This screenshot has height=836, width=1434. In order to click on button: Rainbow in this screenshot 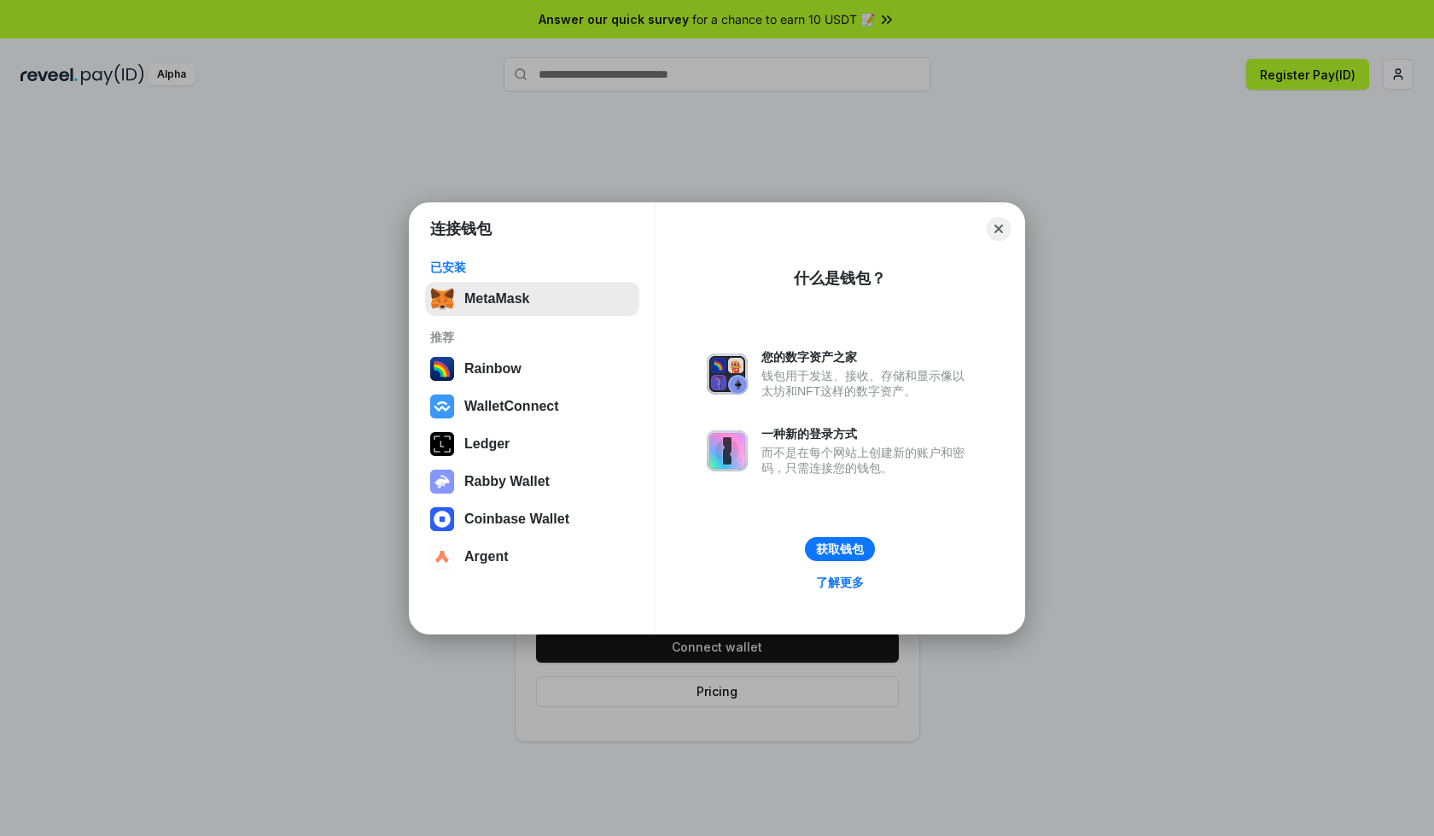, I will do `click(532, 369)`.